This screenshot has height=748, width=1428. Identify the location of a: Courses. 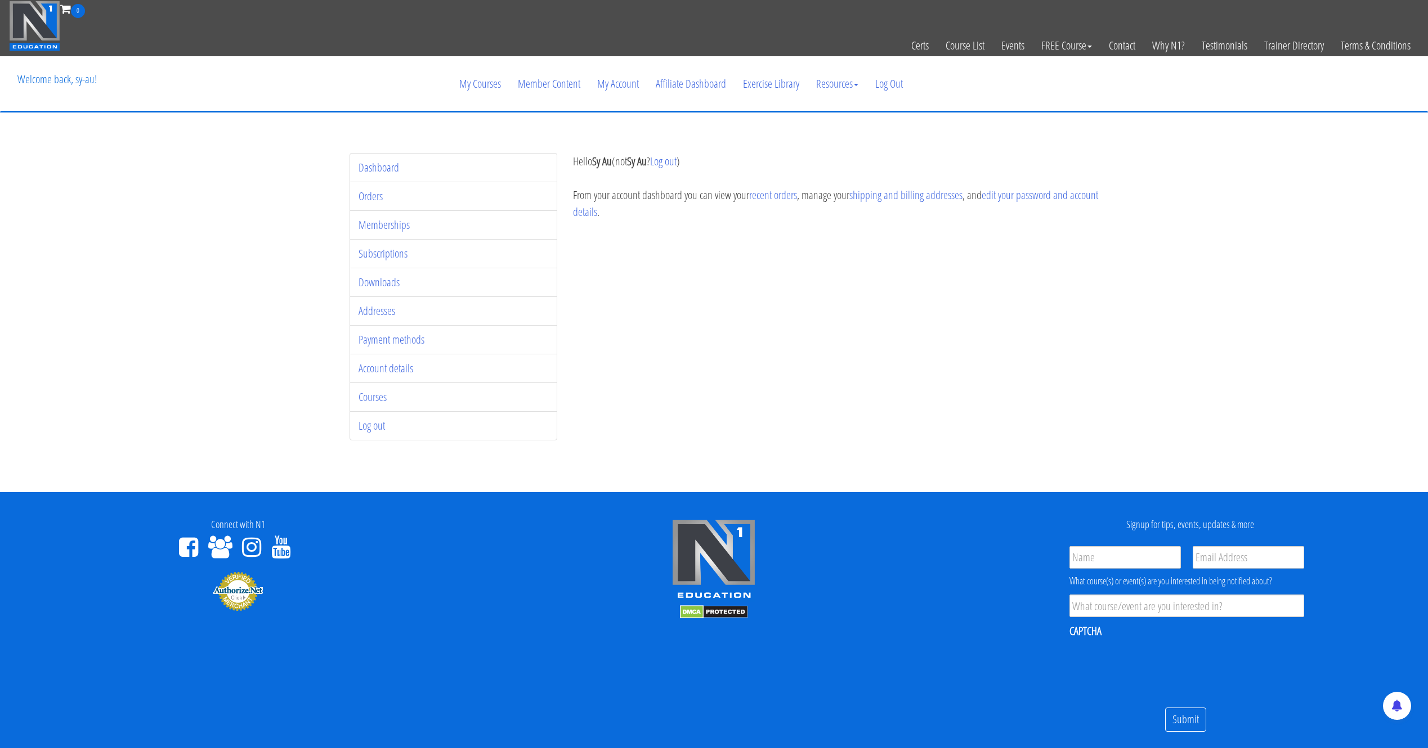
(373, 397).